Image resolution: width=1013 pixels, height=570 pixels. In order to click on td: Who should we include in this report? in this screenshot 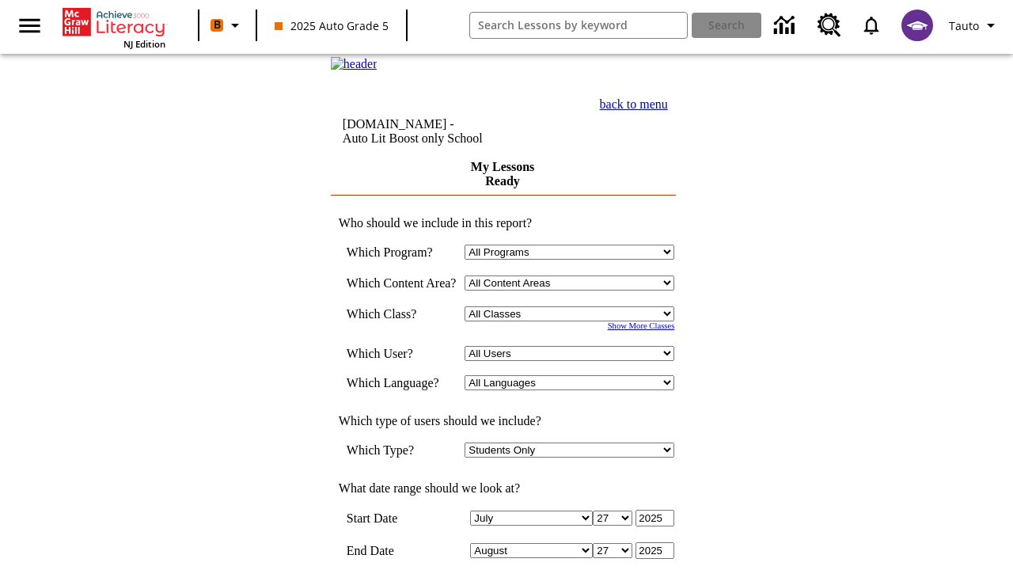, I will do `click(503, 223)`.